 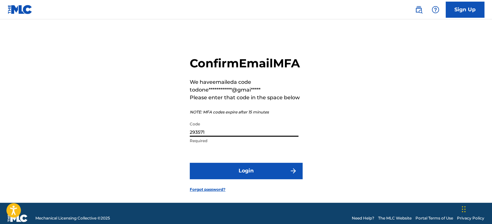 I want to click on img: help, so click(x=436, y=10).